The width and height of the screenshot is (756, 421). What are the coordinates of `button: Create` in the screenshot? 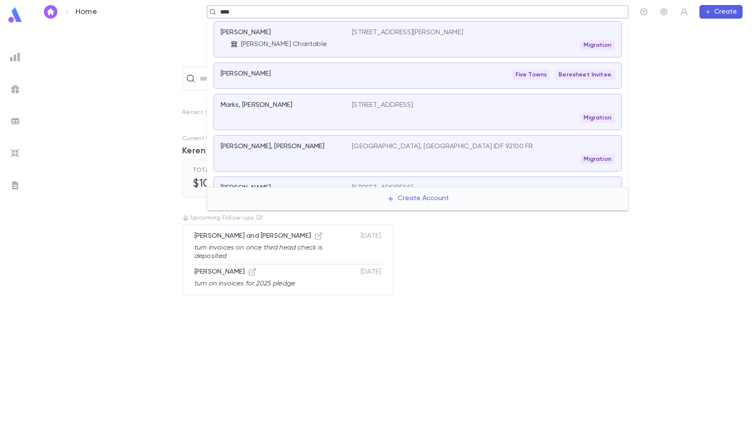 It's located at (721, 12).